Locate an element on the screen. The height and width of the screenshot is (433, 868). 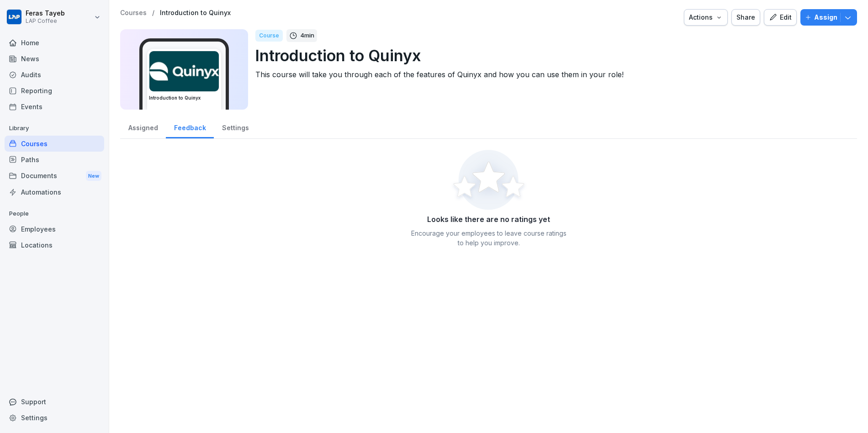
div: Automations is located at coordinates (54, 192).